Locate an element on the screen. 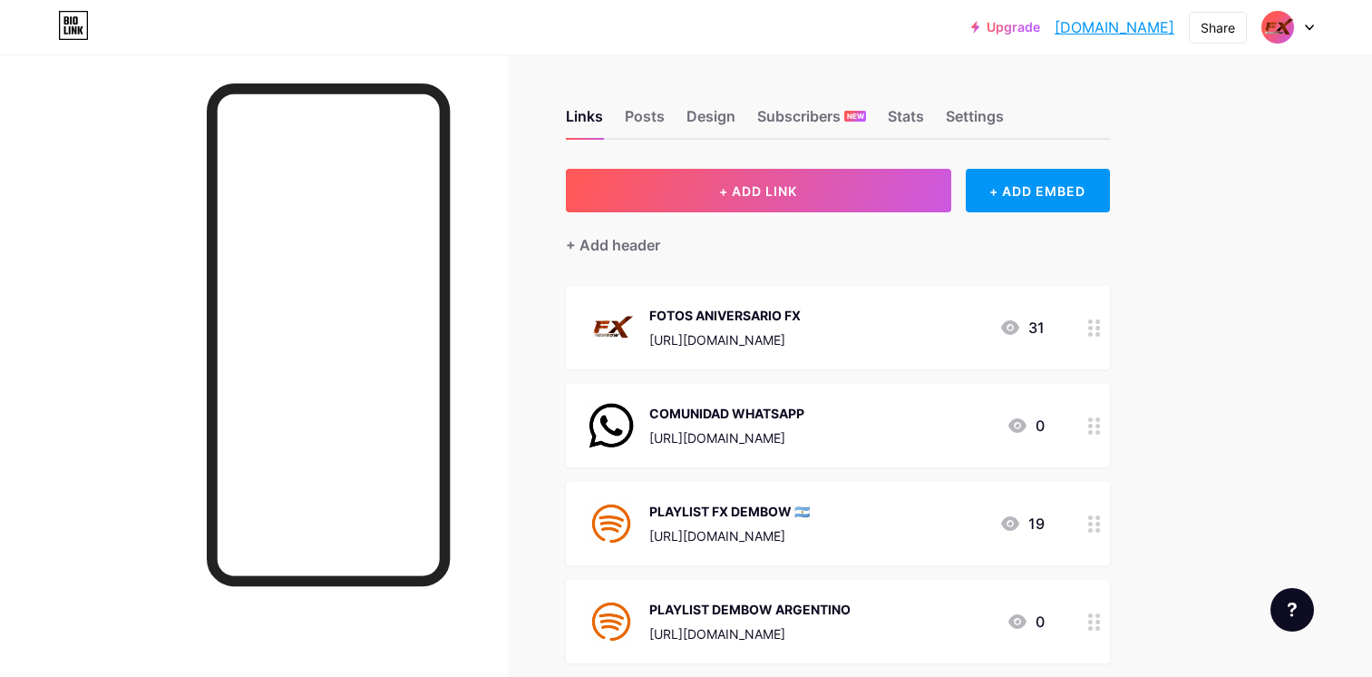  div: Share is located at coordinates (1218, 27).